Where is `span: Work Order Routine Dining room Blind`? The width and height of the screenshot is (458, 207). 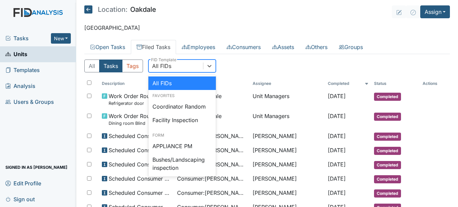
span: Work Order Routine Dining room Blind is located at coordinates (134, 119).